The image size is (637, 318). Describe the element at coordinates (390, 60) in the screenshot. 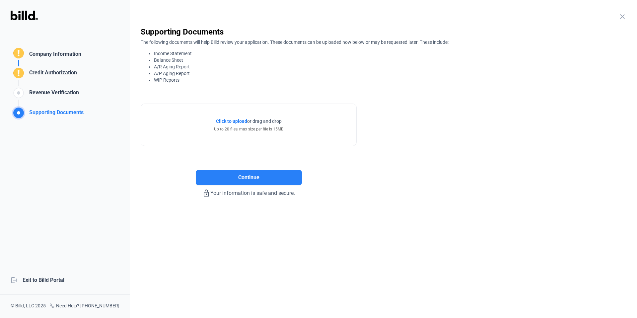

I see `li: Balance Sheet` at that location.